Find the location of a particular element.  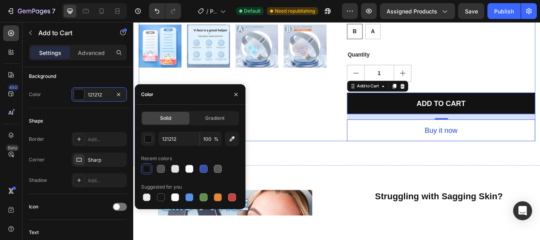

p: Add to Cart is located at coordinates (72, 33).